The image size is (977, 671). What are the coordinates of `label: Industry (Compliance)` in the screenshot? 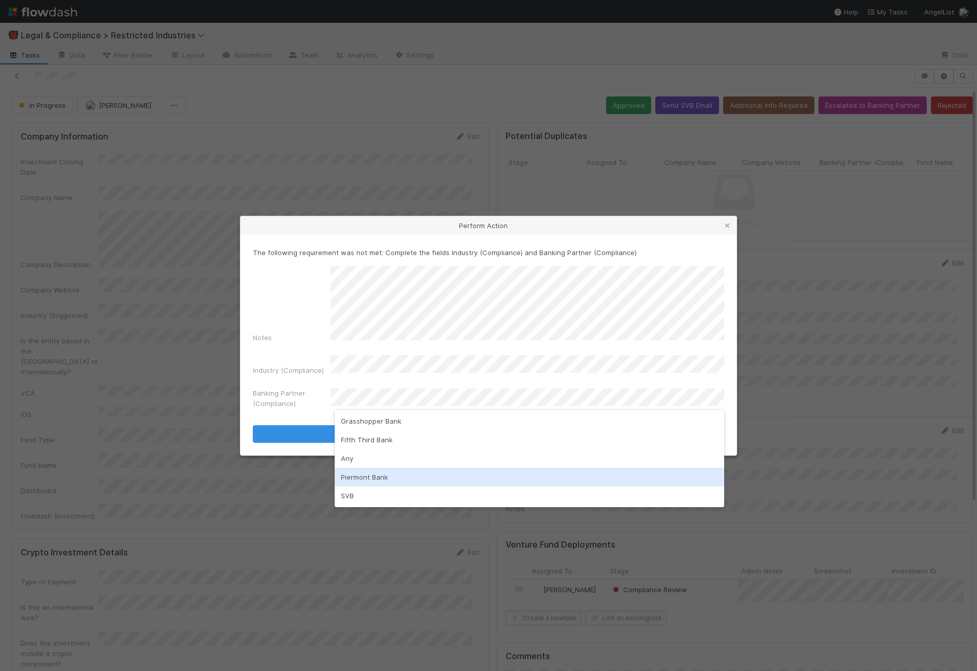 It's located at (288, 370).